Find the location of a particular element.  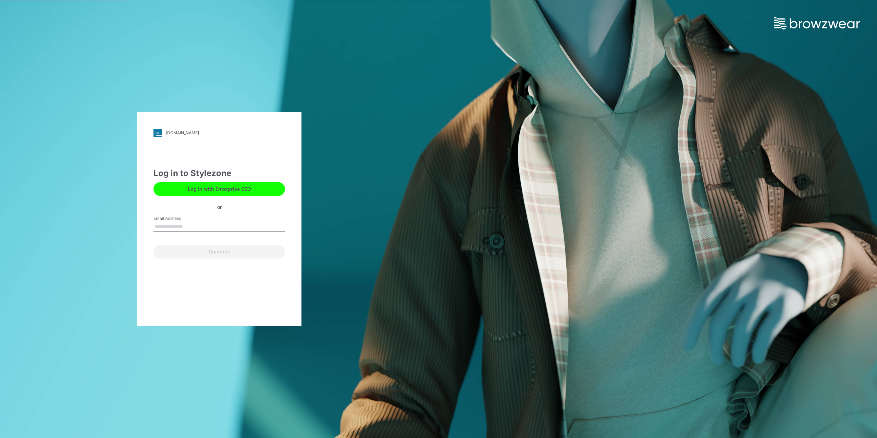

div: or is located at coordinates (219, 207).